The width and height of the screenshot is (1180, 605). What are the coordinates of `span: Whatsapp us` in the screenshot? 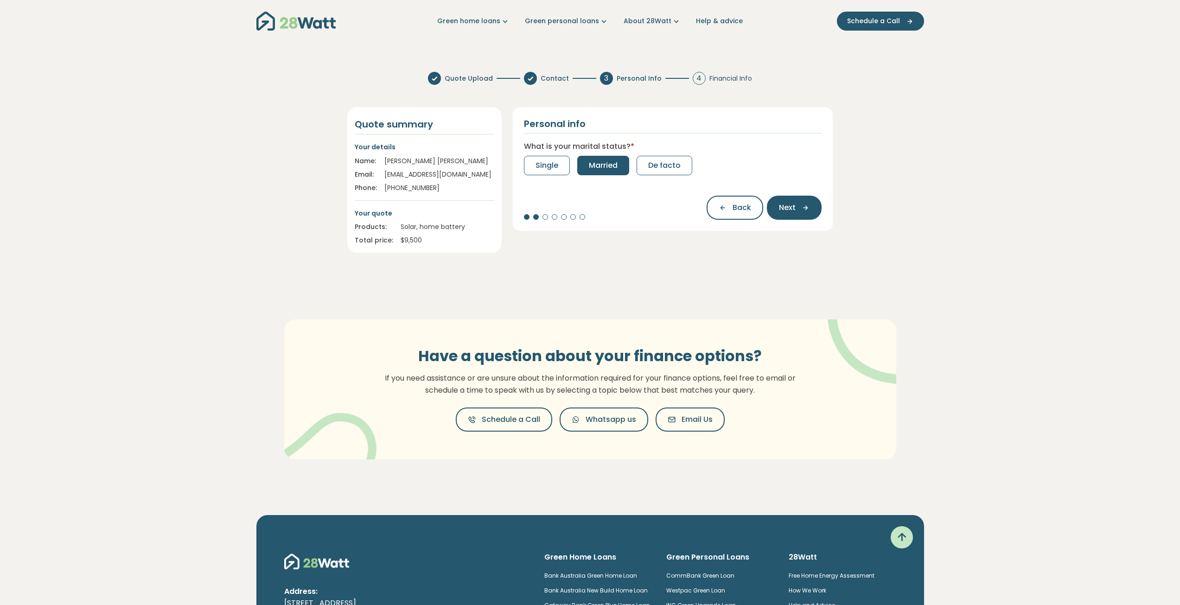 It's located at (611, 420).